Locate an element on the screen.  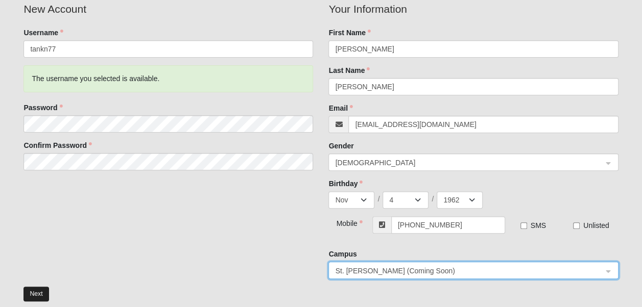
label: Password is located at coordinates (43, 108).